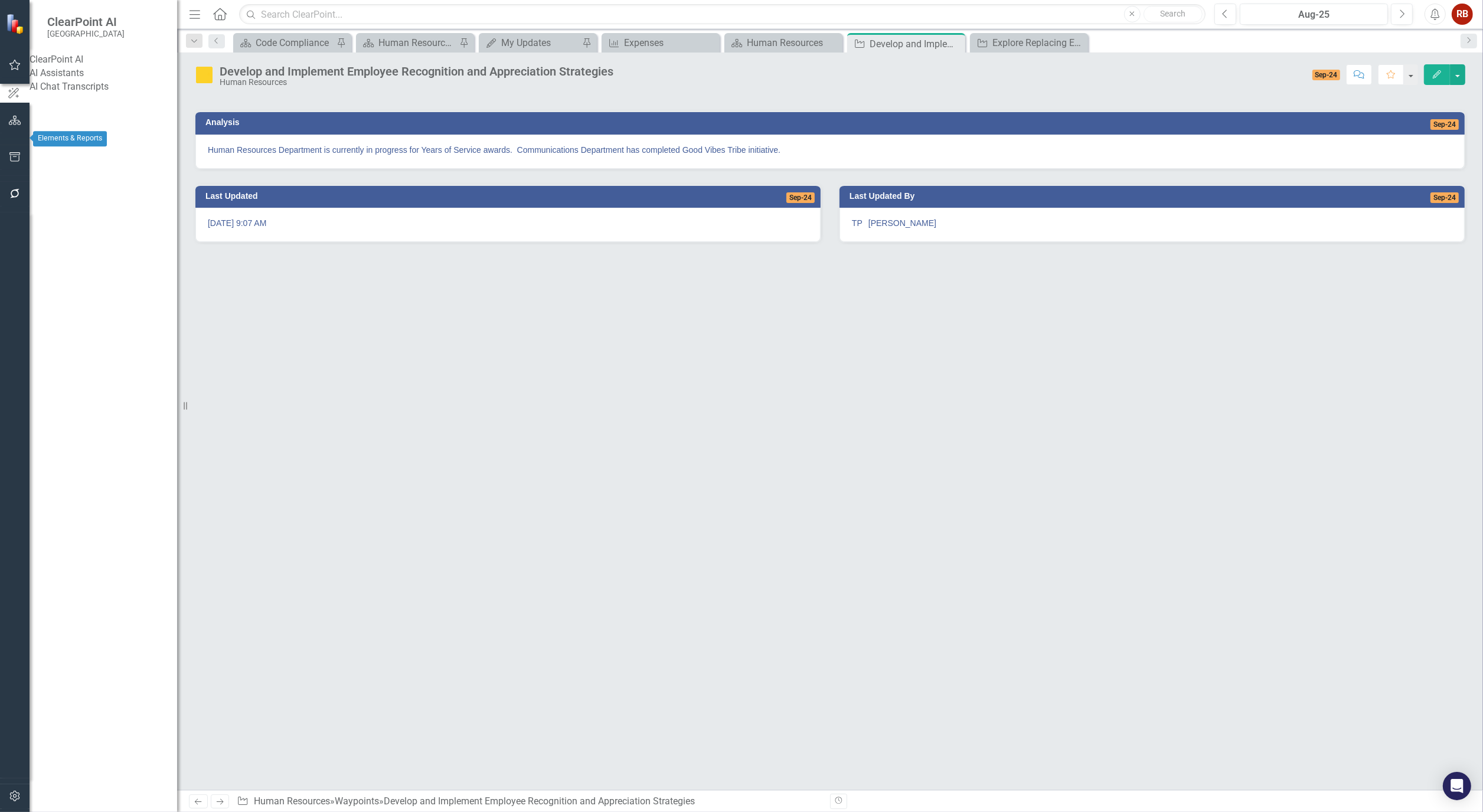 Image resolution: width=1483 pixels, height=812 pixels. Describe the element at coordinates (858, 223) in the screenshot. I see `div: TP` at that location.